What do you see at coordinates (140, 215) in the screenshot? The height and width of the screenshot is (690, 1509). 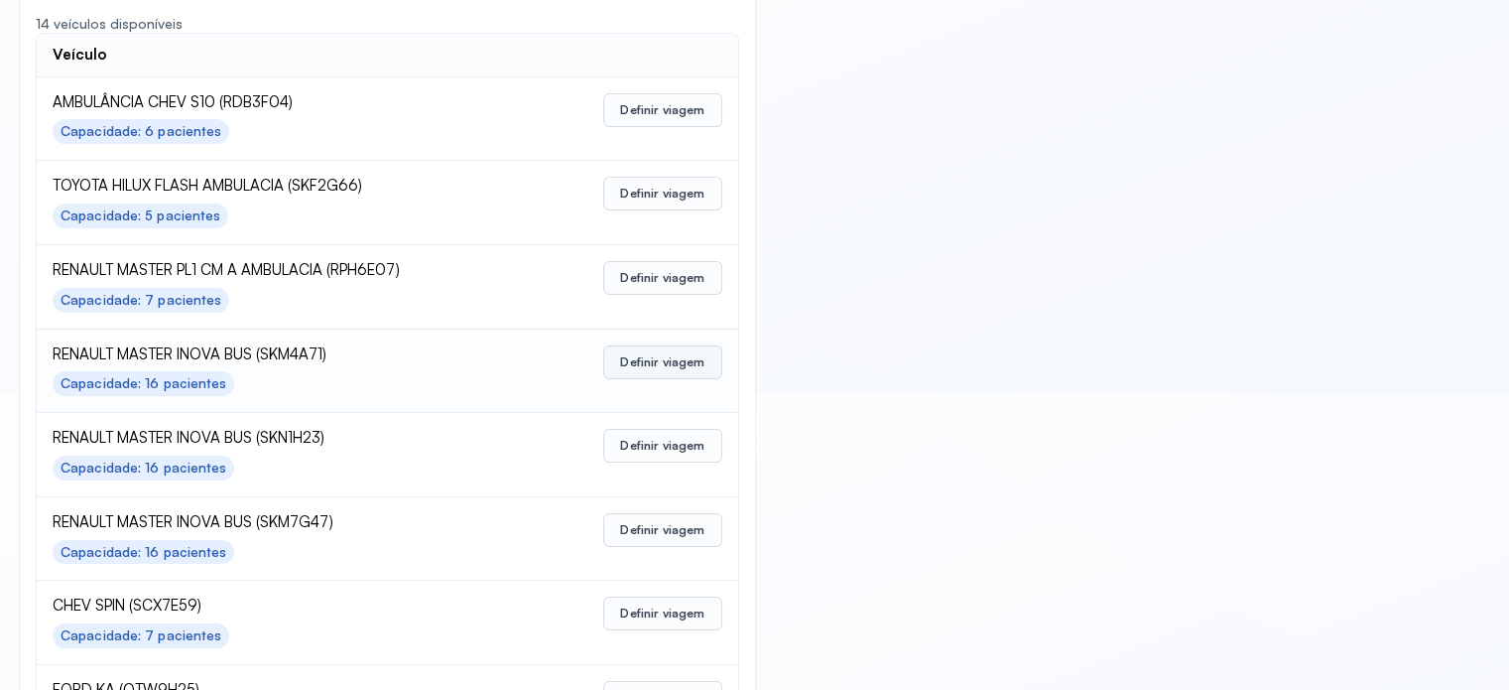 I see `div: Capacidade: 5 pacientes` at bounding box center [140, 215].